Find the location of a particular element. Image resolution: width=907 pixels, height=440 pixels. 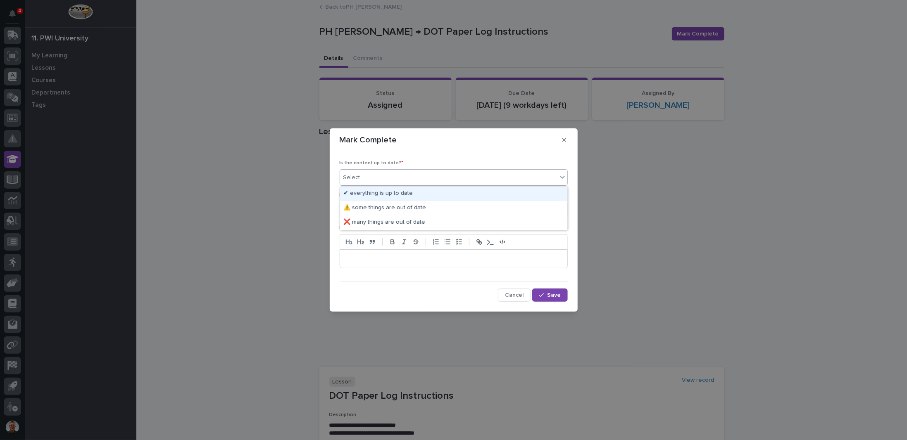

span: Save is located at coordinates (554, 295).